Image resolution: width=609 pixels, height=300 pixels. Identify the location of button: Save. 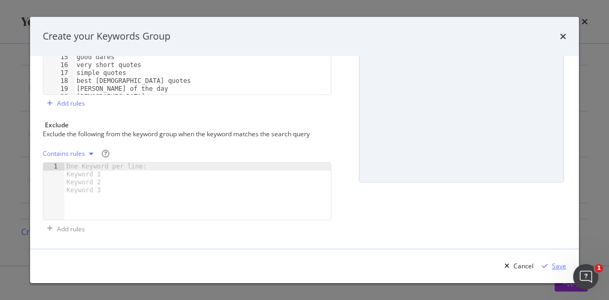
(552, 266).